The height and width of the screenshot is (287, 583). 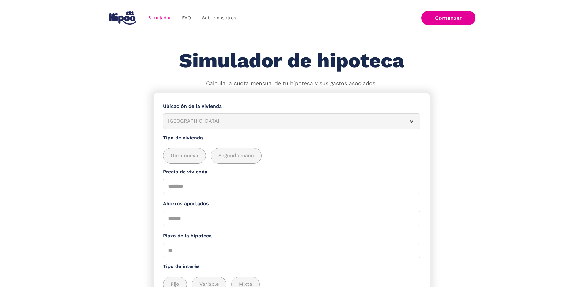 I want to click on a: Sobre nosotros, so click(x=219, y=18).